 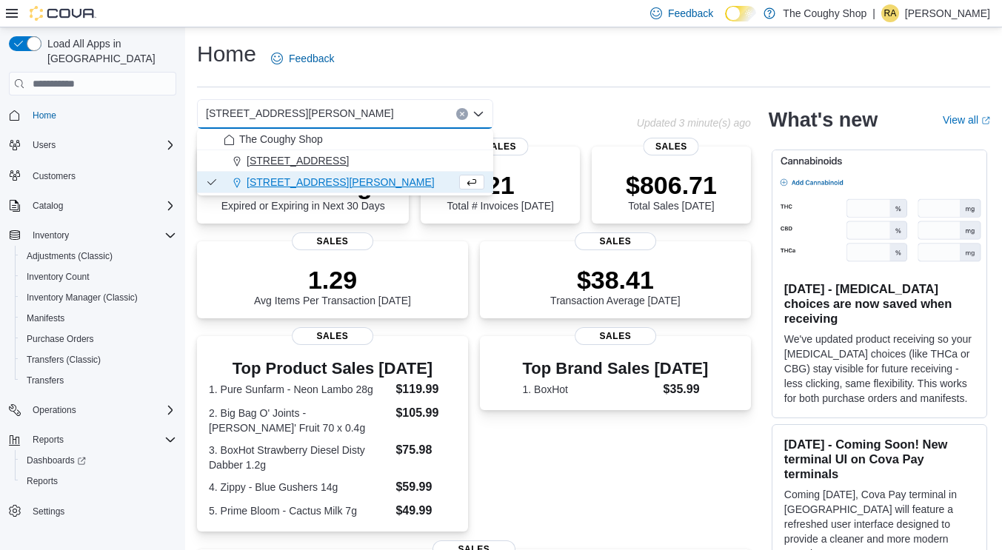 What do you see at coordinates (725, 21) in the screenshot?
I see `span: Dark Mode` at bounding box center [725, 21].